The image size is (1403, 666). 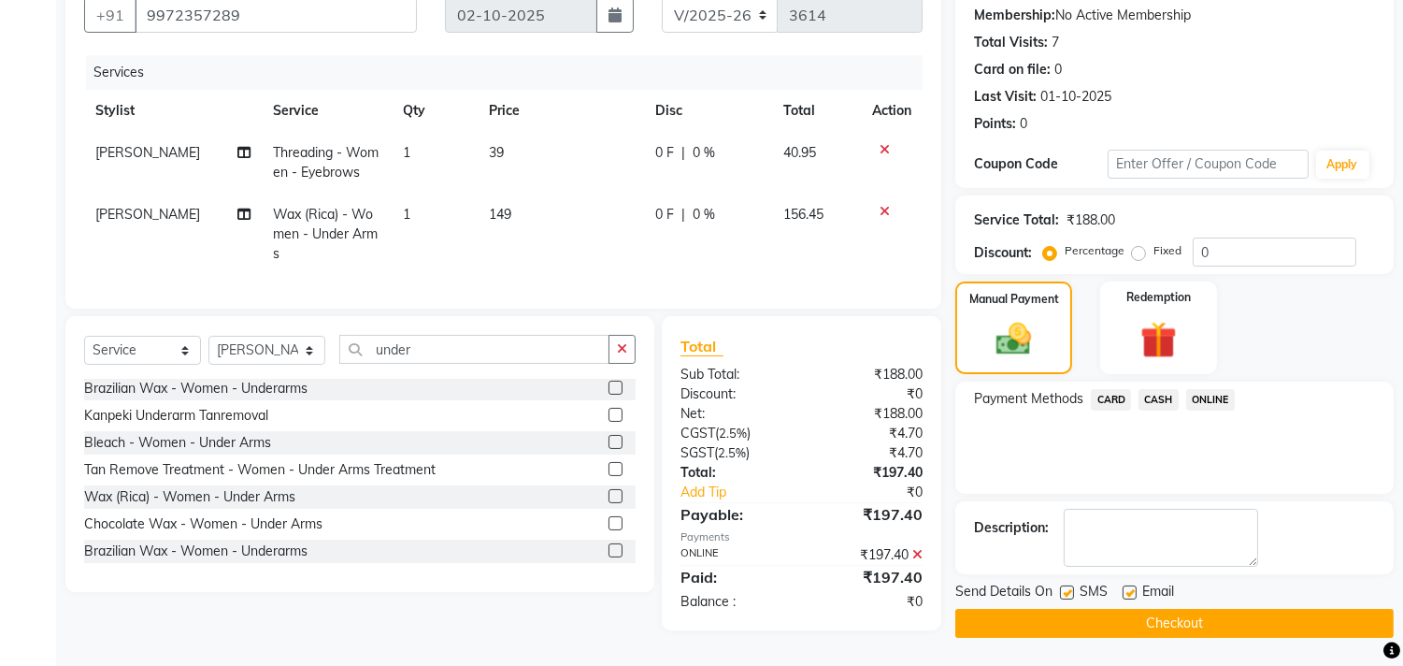 I want to click on div: Payments, so click(x=801, y=537).